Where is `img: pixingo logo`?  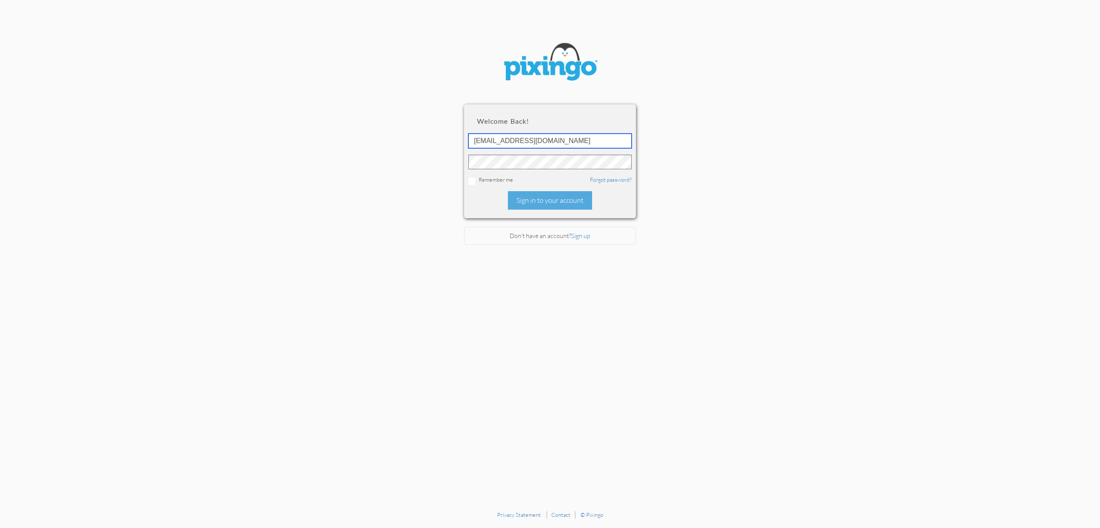
img: pixingo logo is located at coordinates (550, 63).